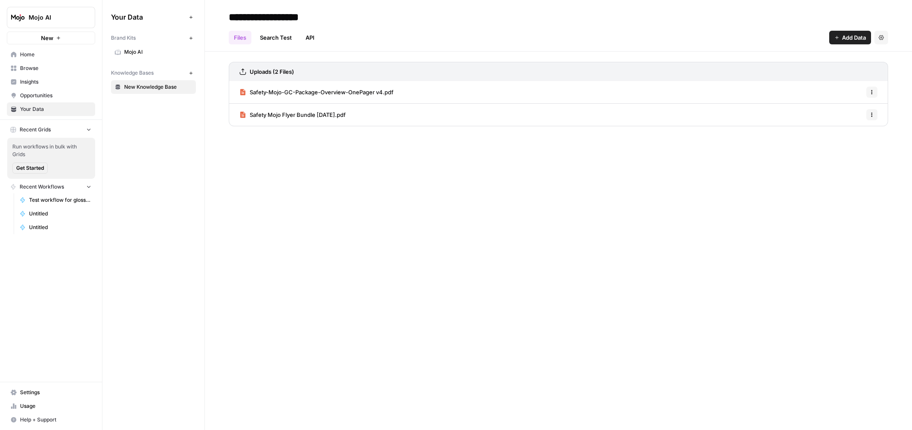 The image size is (912, 430). What do you see at coordinates (310, 38) in the screenshot?
I see `a: API` at bounding box center [310, 38].